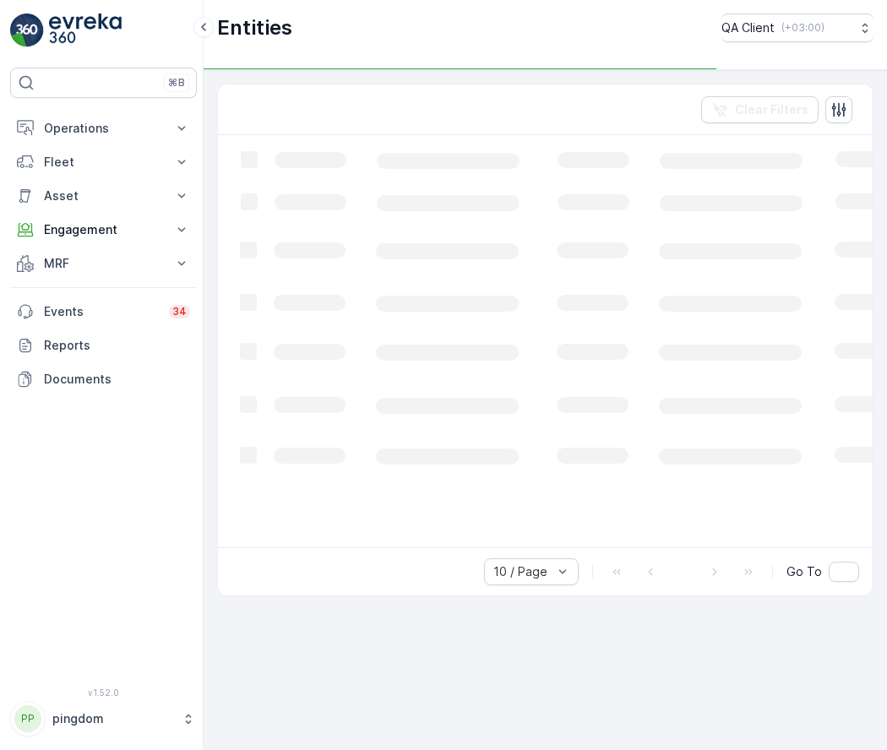 The image size is (887, 750). What do you see at coordinates (112, 719) in the screenshot?
I see `p: pingdom` at bounding box center [112, 719].